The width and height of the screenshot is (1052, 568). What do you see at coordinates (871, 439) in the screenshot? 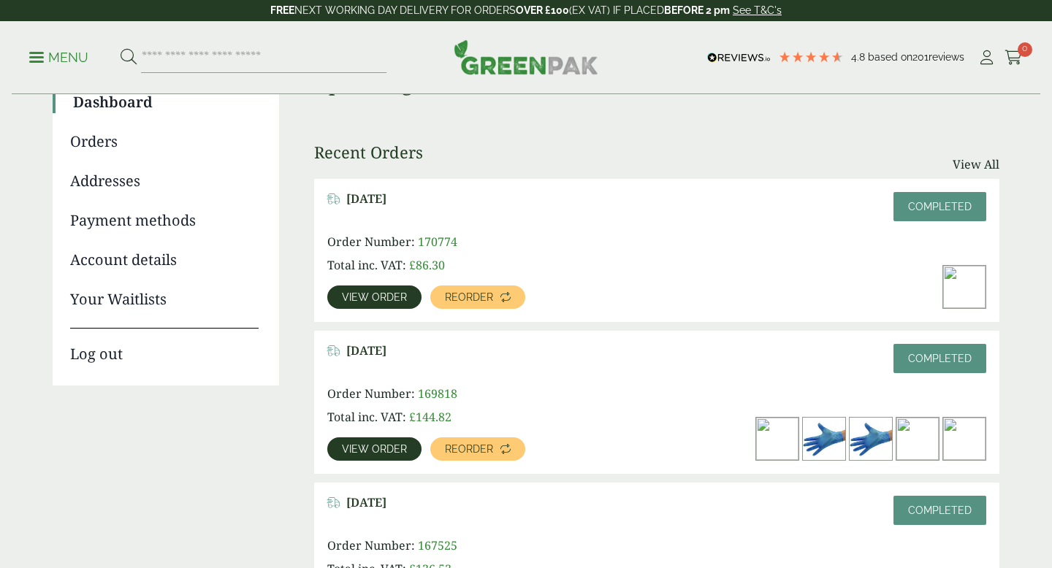
I see `img: 4130015K-Blue-Vinyl-Powder-Free-Gloves-Large-1.jfif` at bounding box center [871, 439].